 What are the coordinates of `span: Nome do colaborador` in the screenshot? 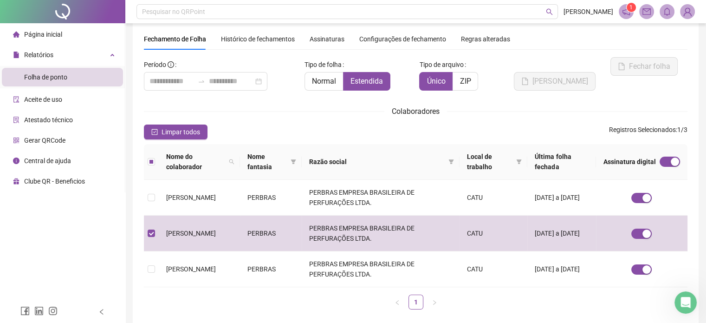 It's located at (196, 162).